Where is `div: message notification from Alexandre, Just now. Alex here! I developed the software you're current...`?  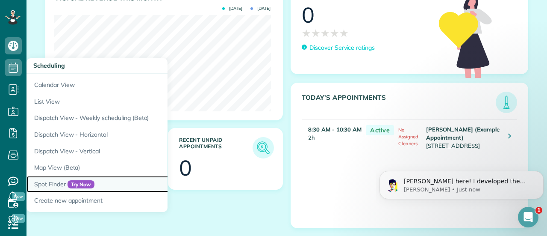 div: message notification from Alexandre, Just now. Alex here! I developed the software you're current... is located at coordinates (85, 32).